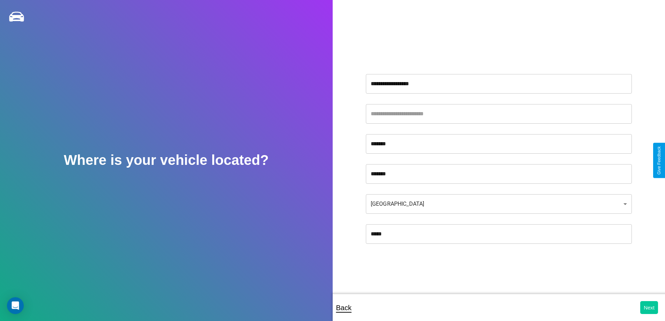  What do you see at coordinates (166, 160) in the screenshot?
I see `h2: Where is your vehicle located?` at bounding box center [166, 160].